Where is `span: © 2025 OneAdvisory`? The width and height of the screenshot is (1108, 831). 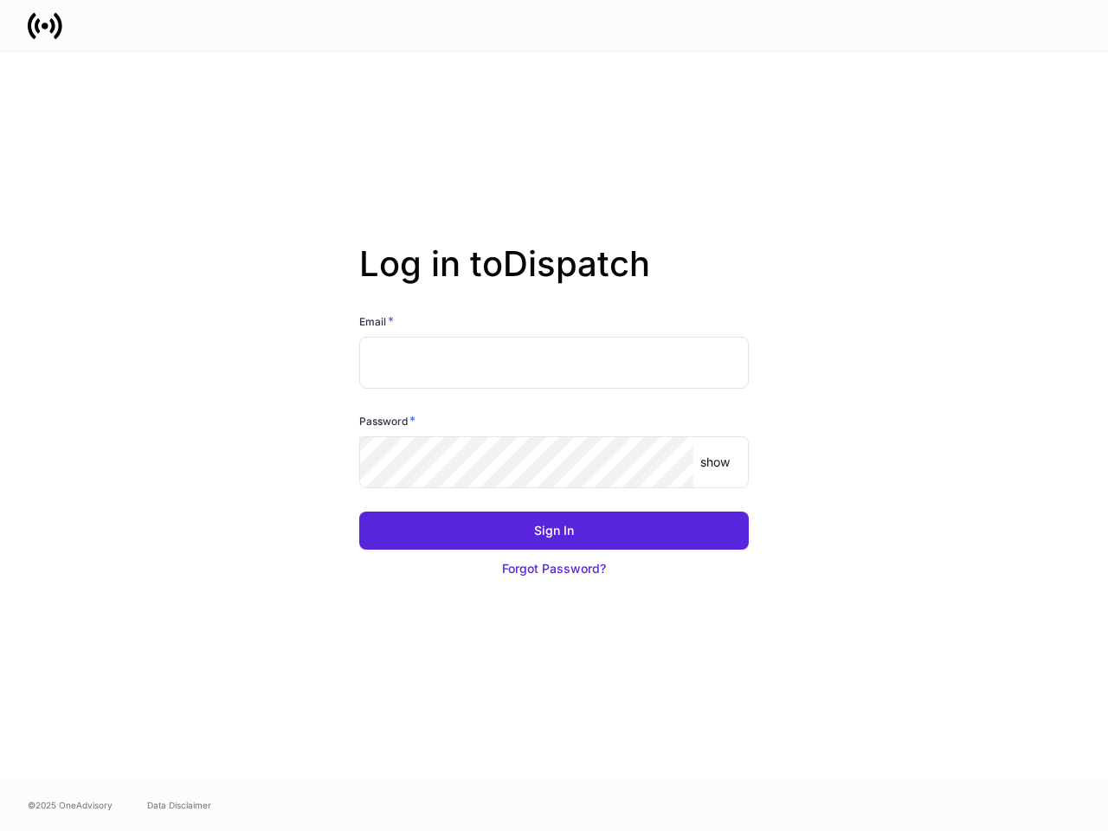
span: © 2025 OneAdvisory is located at coordinates (70, 805).